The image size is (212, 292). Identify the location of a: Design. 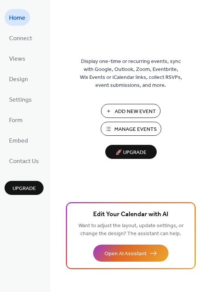
(19, 79).